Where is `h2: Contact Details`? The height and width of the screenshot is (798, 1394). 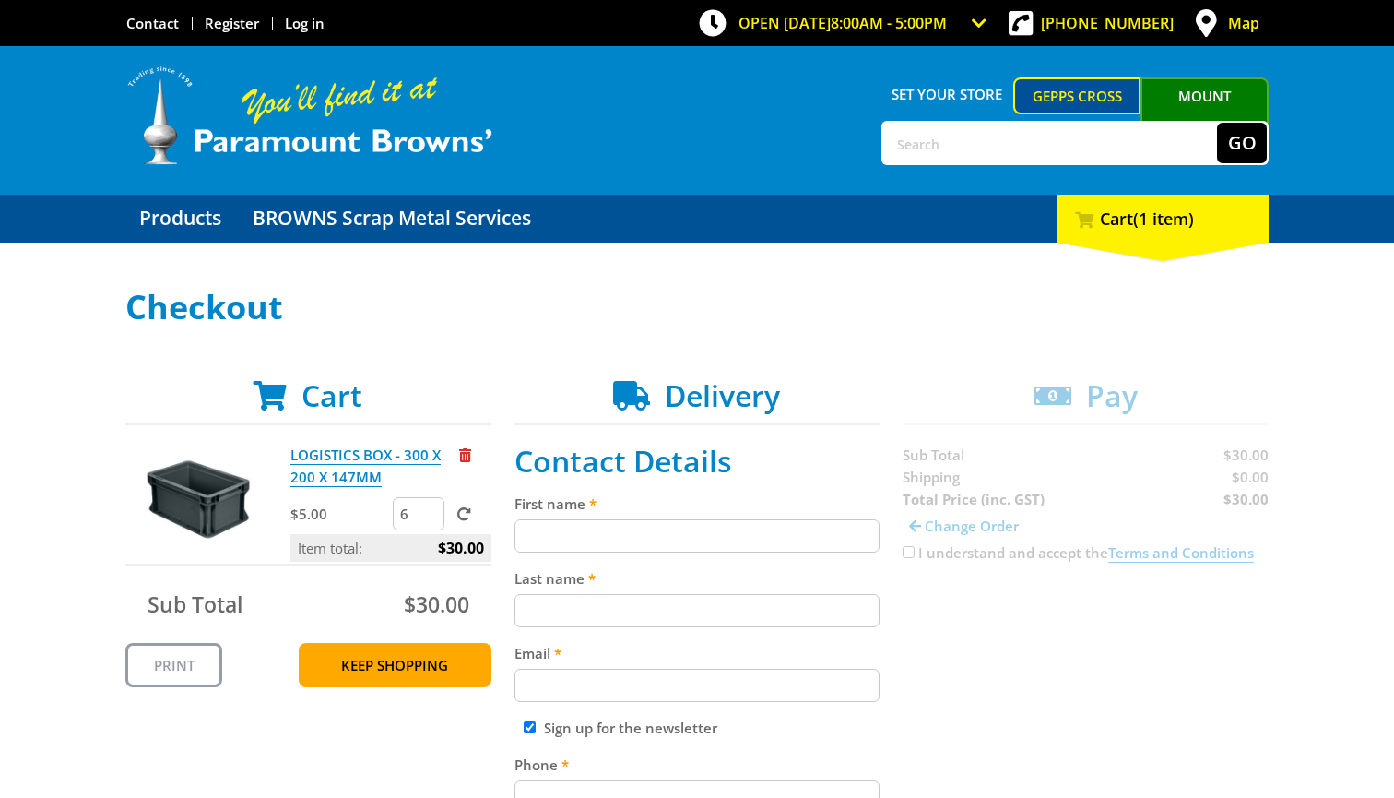
h2: Contact Details is located at coordinates (697, 461).